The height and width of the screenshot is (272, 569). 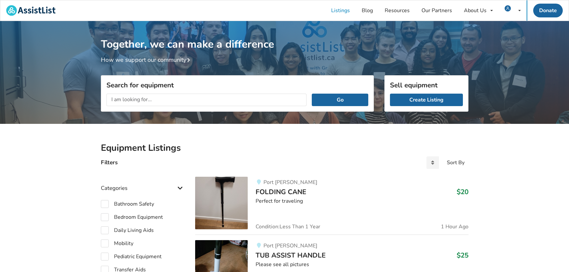 I want to click on input: I am looking for..., so click(x=207, y=100).